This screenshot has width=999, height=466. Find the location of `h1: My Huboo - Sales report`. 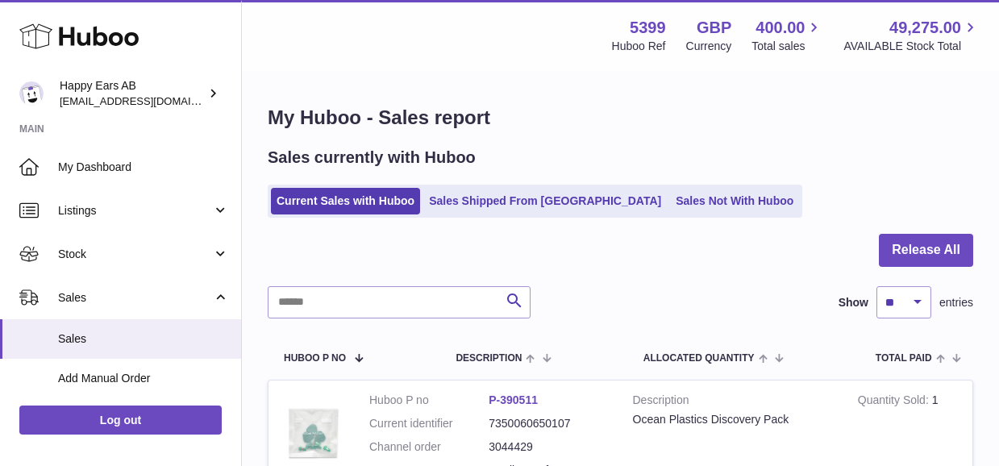

h1: My Huboo - Sales report is located at coordinates (620, 118).